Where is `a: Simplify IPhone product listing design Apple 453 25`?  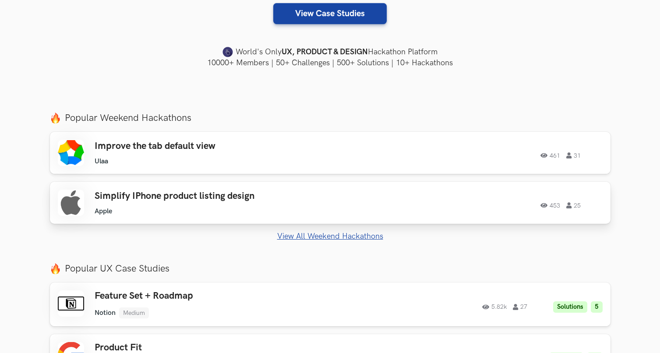
a: Simplify IPhone product listing design Apple 453 25 is located at coordinates (330, 203).